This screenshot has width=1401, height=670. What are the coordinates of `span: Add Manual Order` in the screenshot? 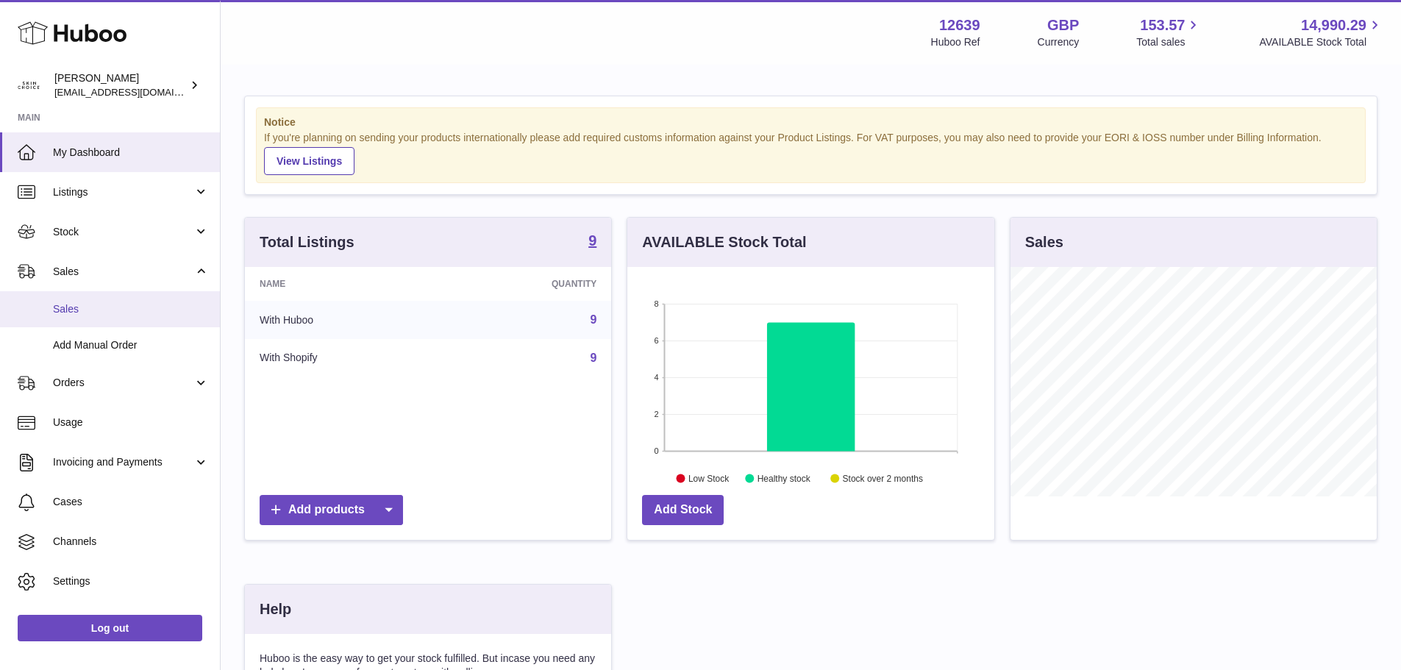 It's located at (131, 345).